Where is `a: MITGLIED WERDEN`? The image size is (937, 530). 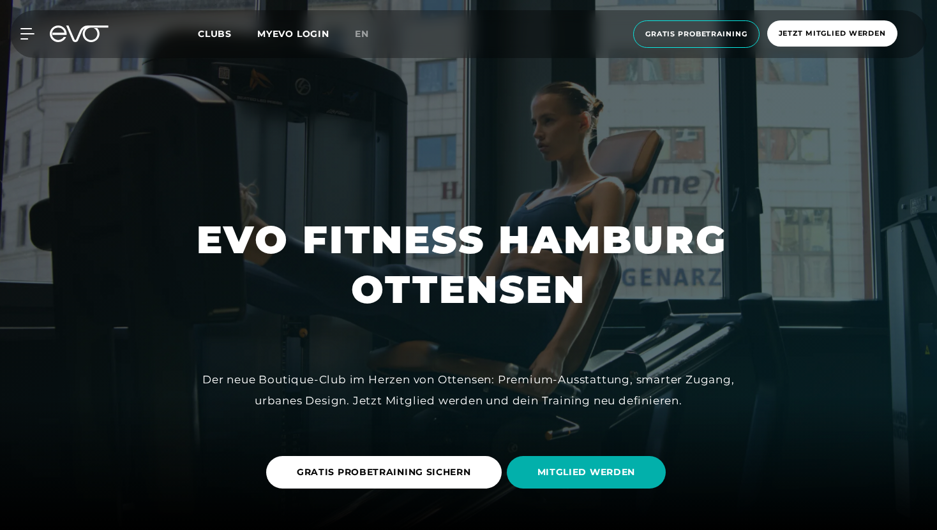
a: MITGLIED WERDEN is located at coordinates (589, 472).